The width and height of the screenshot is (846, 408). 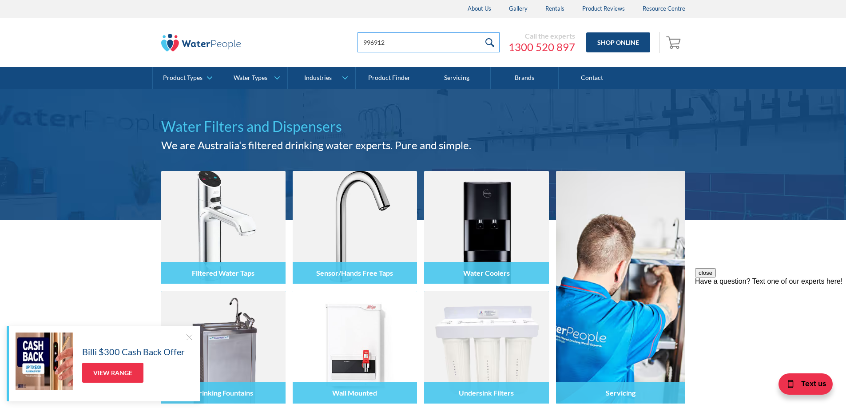 What do you see at coordinates (621, 393) in the screenshot?
I see `h4: Servicing` at bounding box center [621, 393].